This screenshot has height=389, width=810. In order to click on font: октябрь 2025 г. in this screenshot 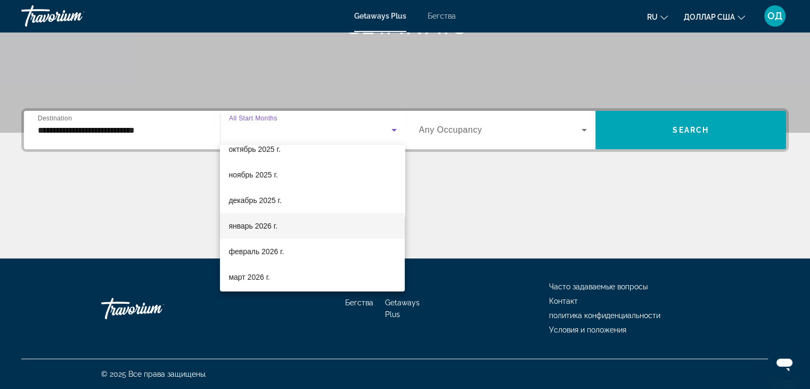, I will do `click(254, 149)`.